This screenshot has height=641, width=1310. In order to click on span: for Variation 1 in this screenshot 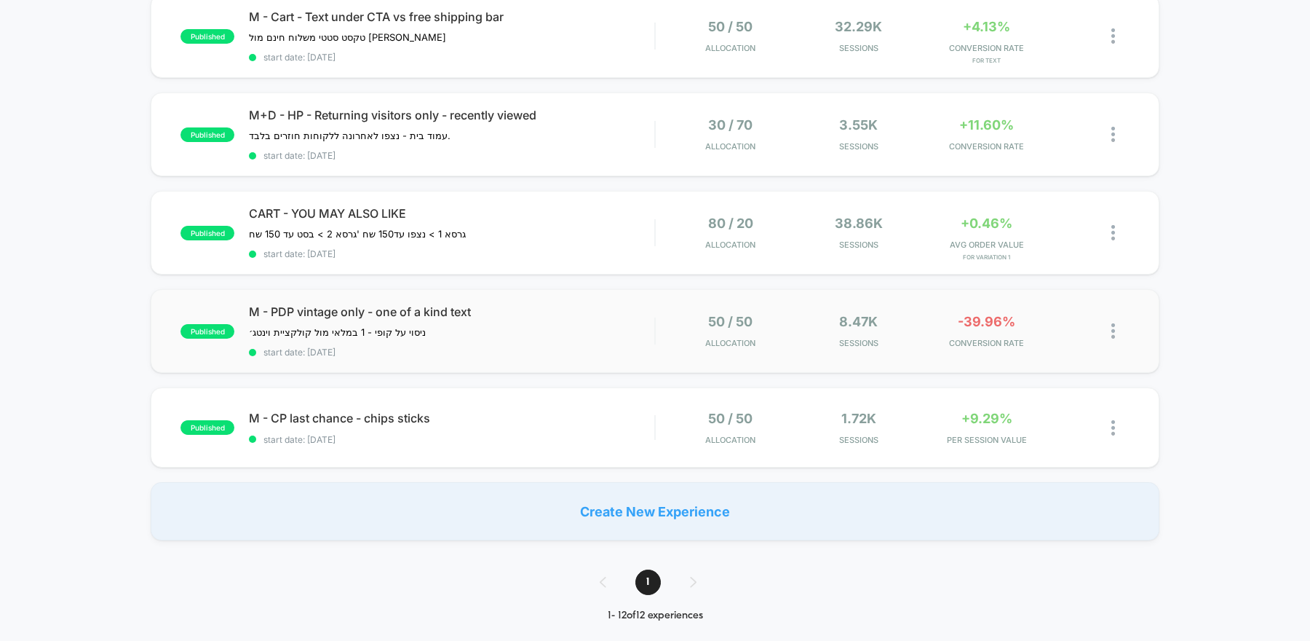, I will do `click(987, 257)`.